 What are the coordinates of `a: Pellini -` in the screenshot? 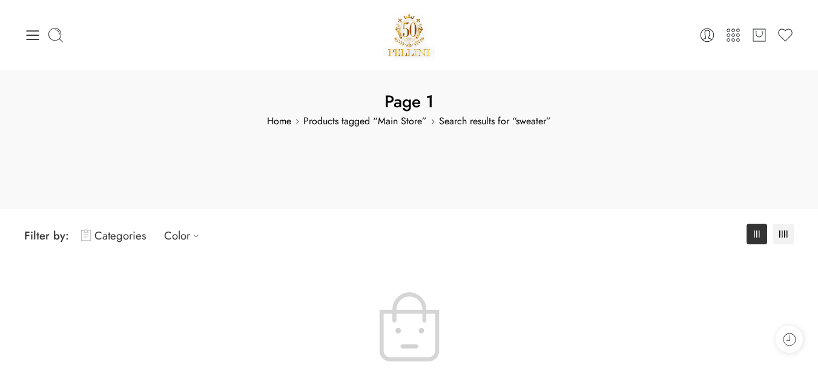 It's located at (409, 35).